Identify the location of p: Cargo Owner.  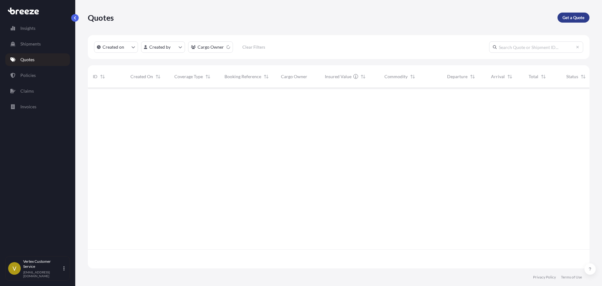
(211, 47).